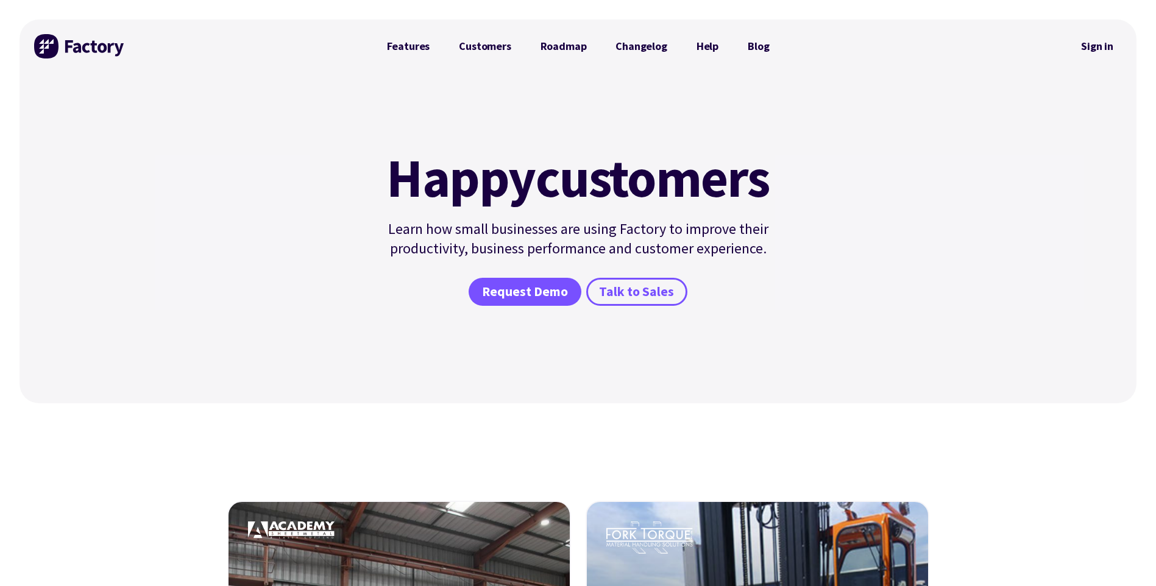 This screenshot has width=1156, height=586. Describe the element at coordinates (1097, 46) in the screenshot. I see `nav: Secondary Navigation` at that location.